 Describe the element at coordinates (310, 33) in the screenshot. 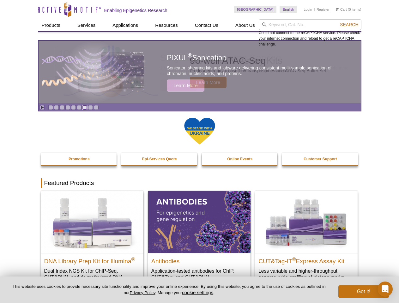

I see `div: Could not connect to the reCAPTCHA service. Please check your internet connection and reload to g...` at that location.